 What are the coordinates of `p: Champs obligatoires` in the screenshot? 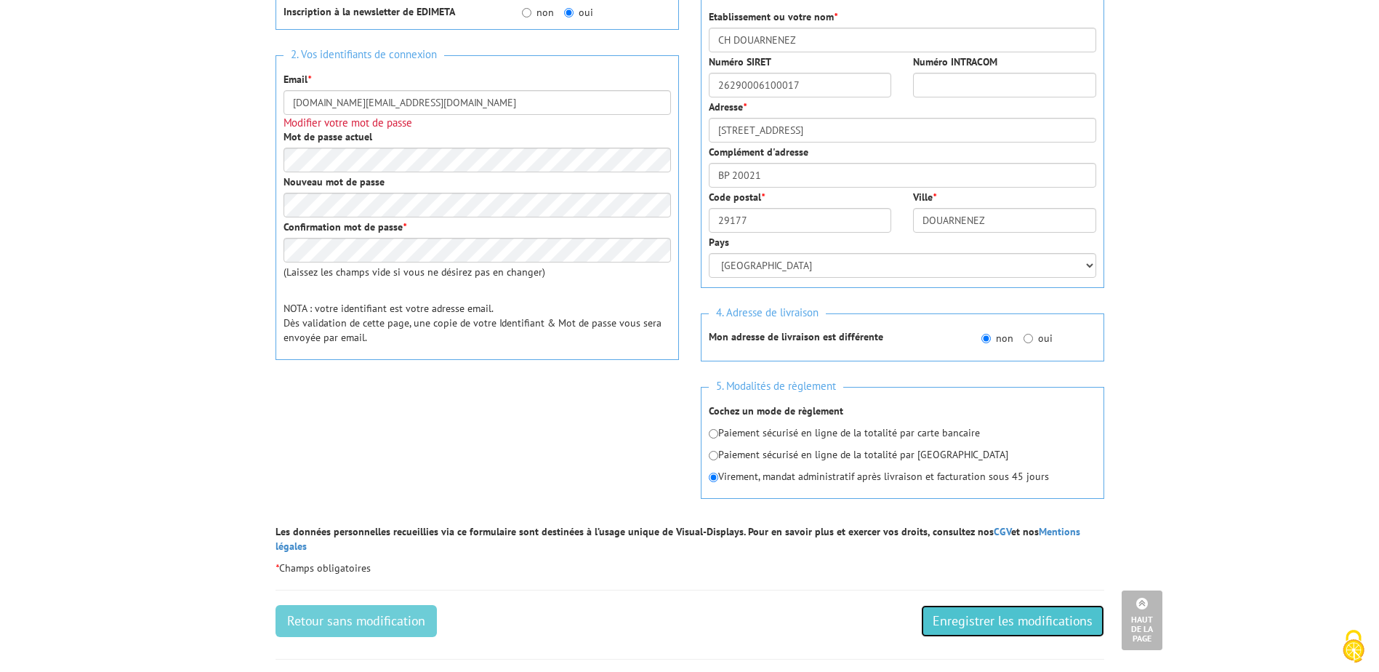 It's located at (690, 568).